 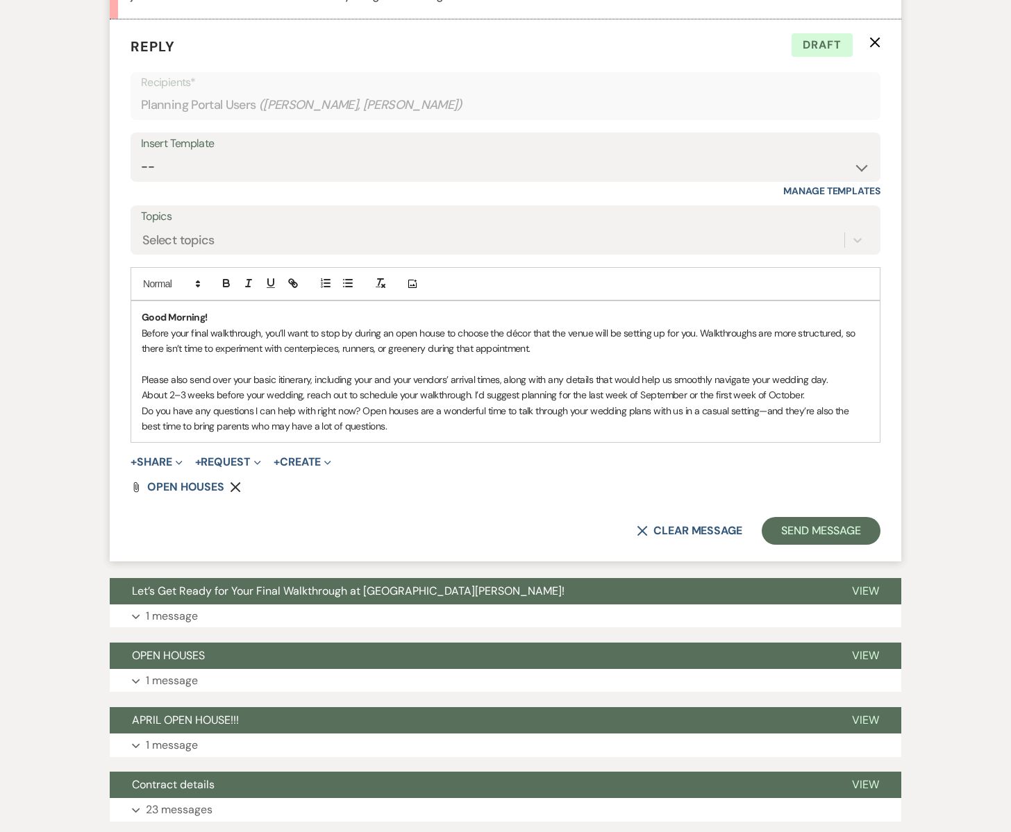 What do you see at coordinates (185, 720) in the screenshot?
I see `span: APRIL OPEN HOUSE!!!` at bounding box center [185, 720].